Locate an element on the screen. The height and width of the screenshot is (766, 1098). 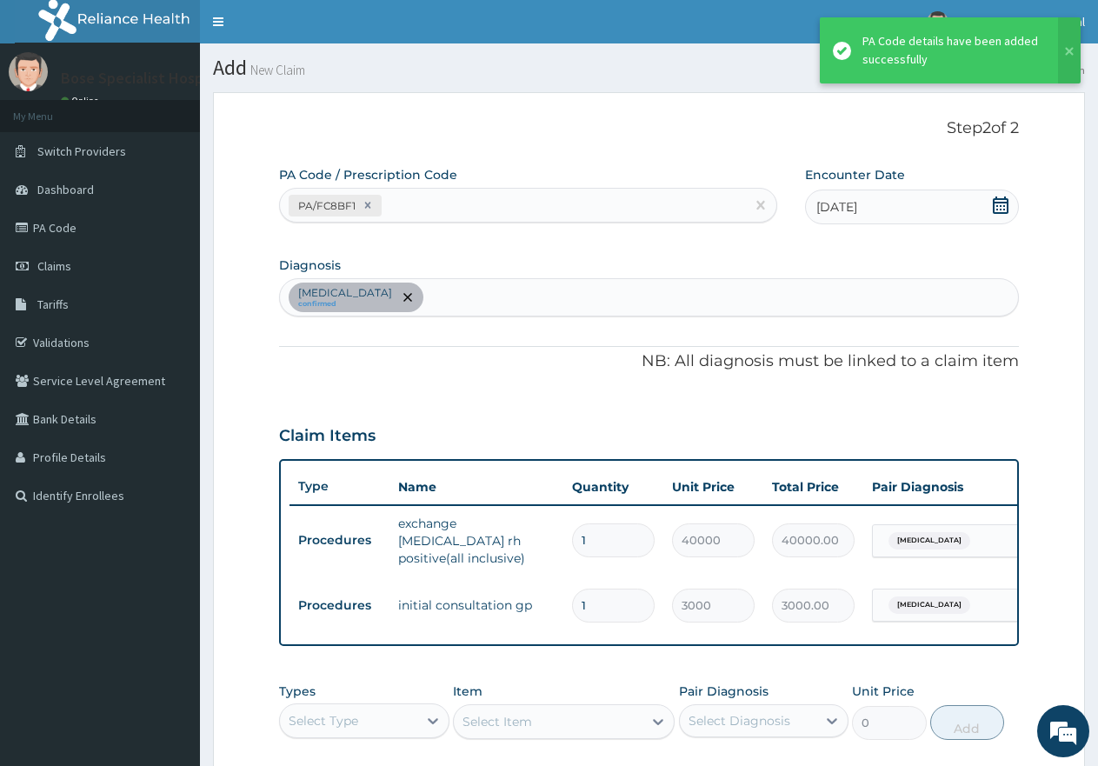
label: PA Code / Prescription Code is located at coordinates (368, 175).